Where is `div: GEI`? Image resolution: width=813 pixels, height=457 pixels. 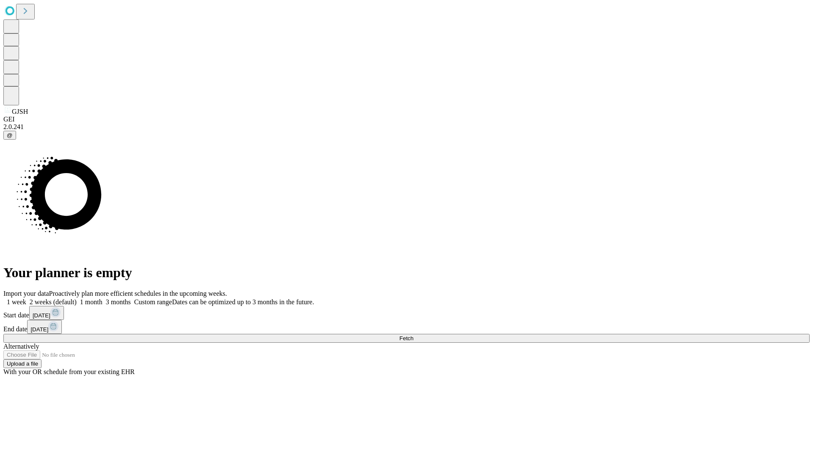
div: GEI is located at coordinates (406, 119).